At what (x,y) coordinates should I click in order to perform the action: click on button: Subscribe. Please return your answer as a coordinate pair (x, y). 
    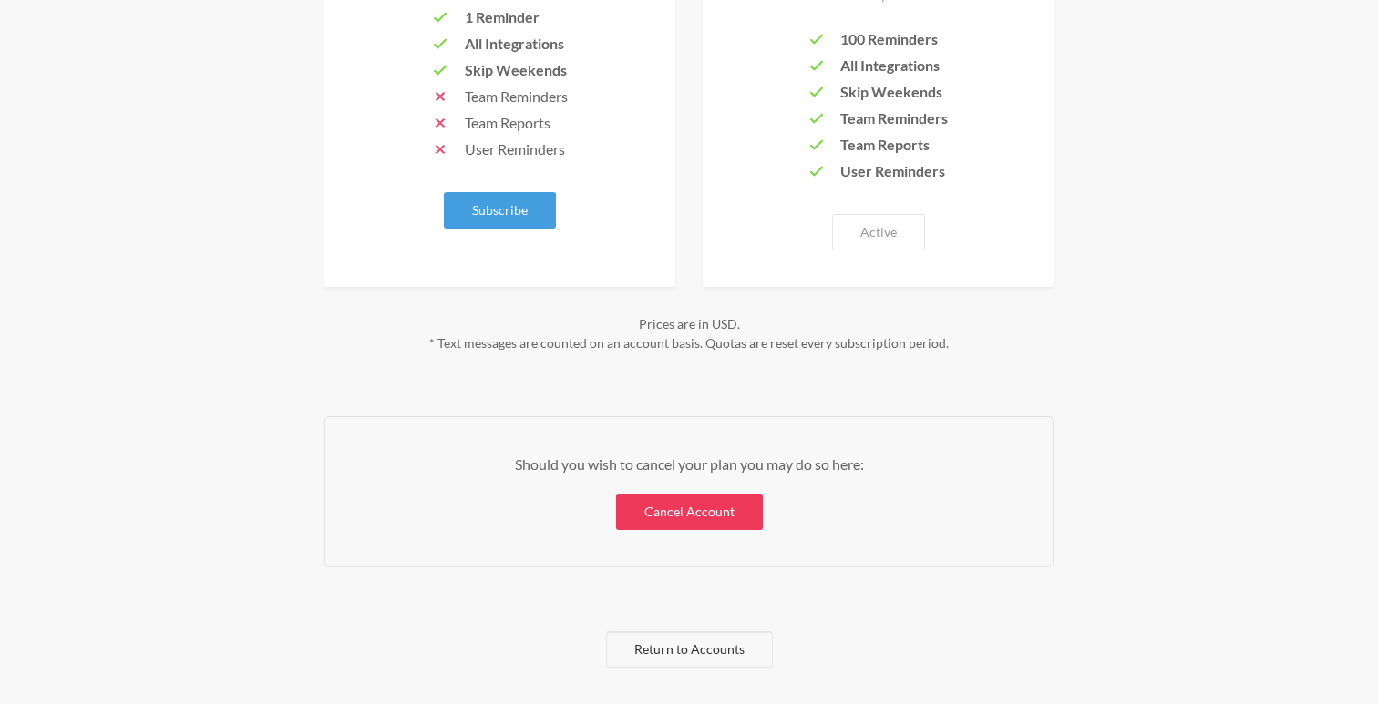
    Looking at the image, I should click on (499, 211).